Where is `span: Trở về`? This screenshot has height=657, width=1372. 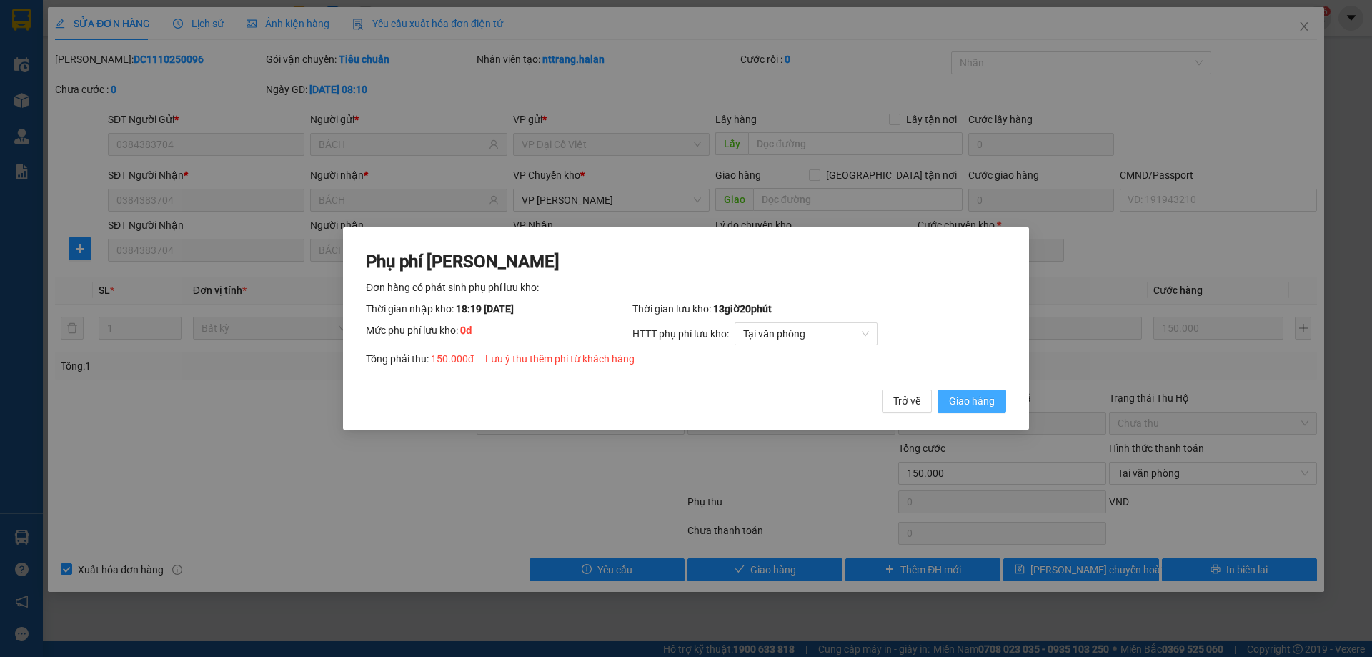 span: Trở về is located at coordinates (907, 401).